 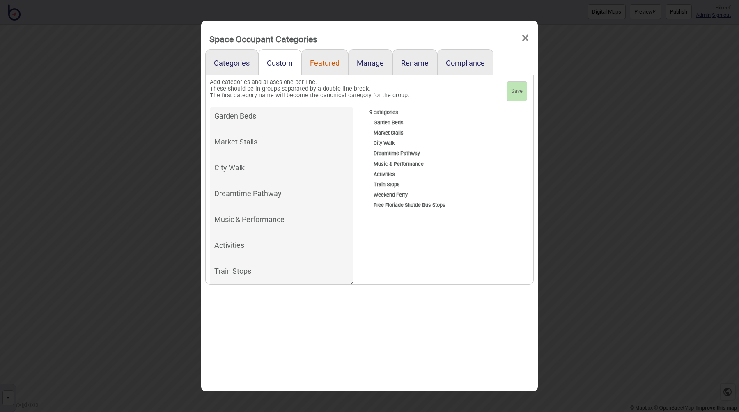 What do you see at coordinates (398, 164) in the screenshot?
I see `strong: Music & Performance` at bounding box center [398, 164].